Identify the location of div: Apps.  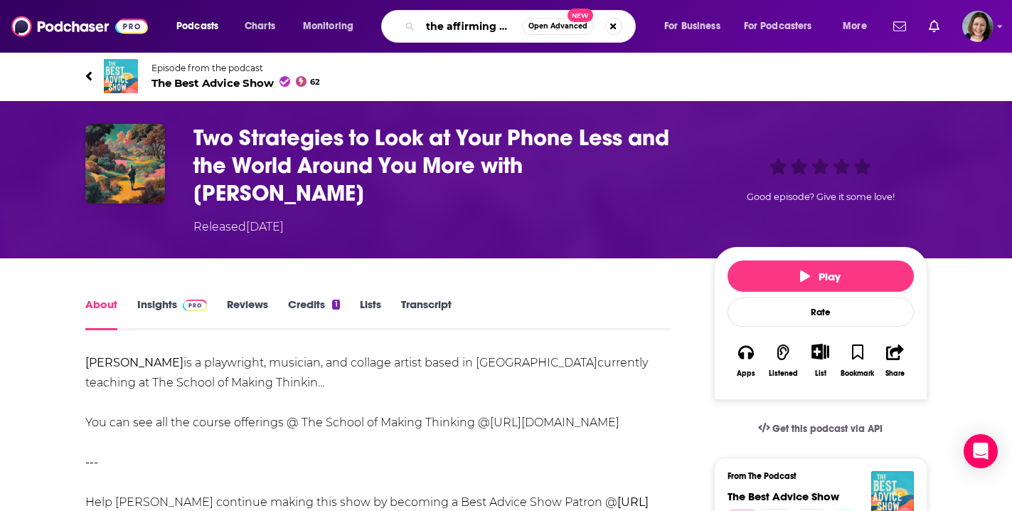
(746, 373).